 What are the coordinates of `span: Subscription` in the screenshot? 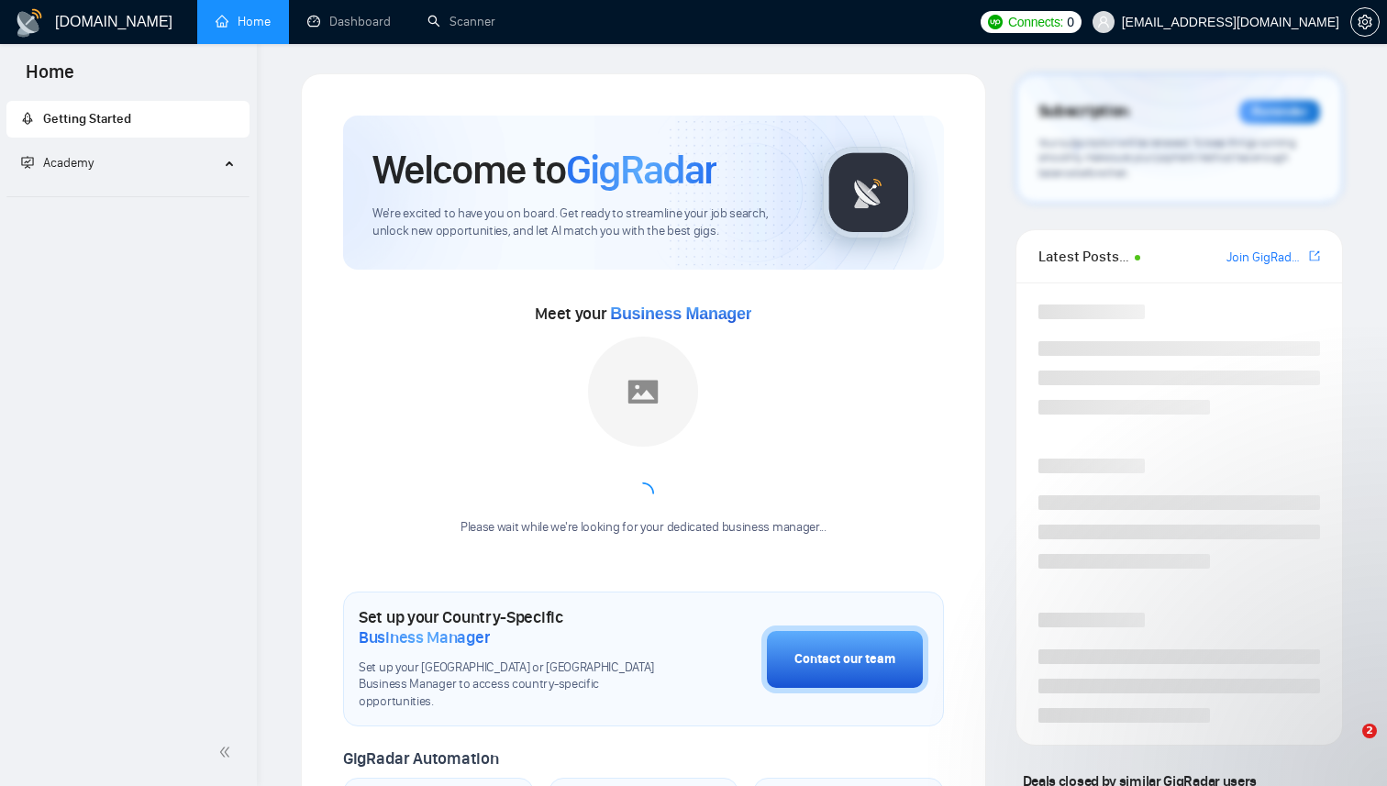 It's located at (1083, 112).